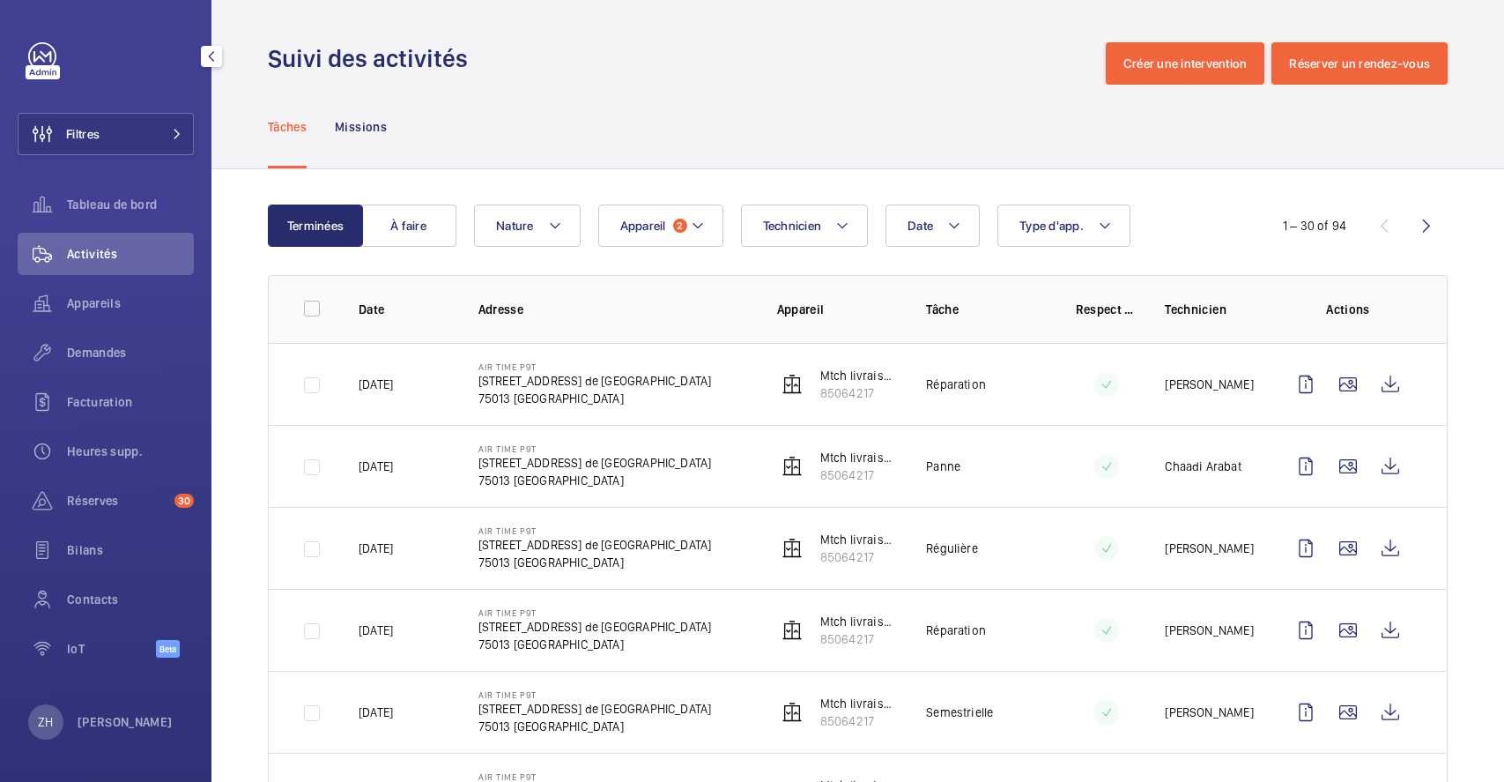 This screenshot has width=1504, height=782. Describe the element at coordinates (661, 226) in the screenshot. I see `button: Appareil2` at that location.